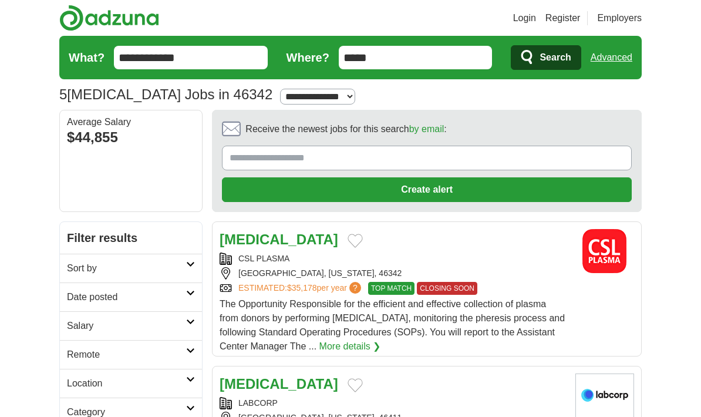 Image resolution: width=701 pixels, height=417 pixels. I want to click on div: $44,855, so click(131, 137).